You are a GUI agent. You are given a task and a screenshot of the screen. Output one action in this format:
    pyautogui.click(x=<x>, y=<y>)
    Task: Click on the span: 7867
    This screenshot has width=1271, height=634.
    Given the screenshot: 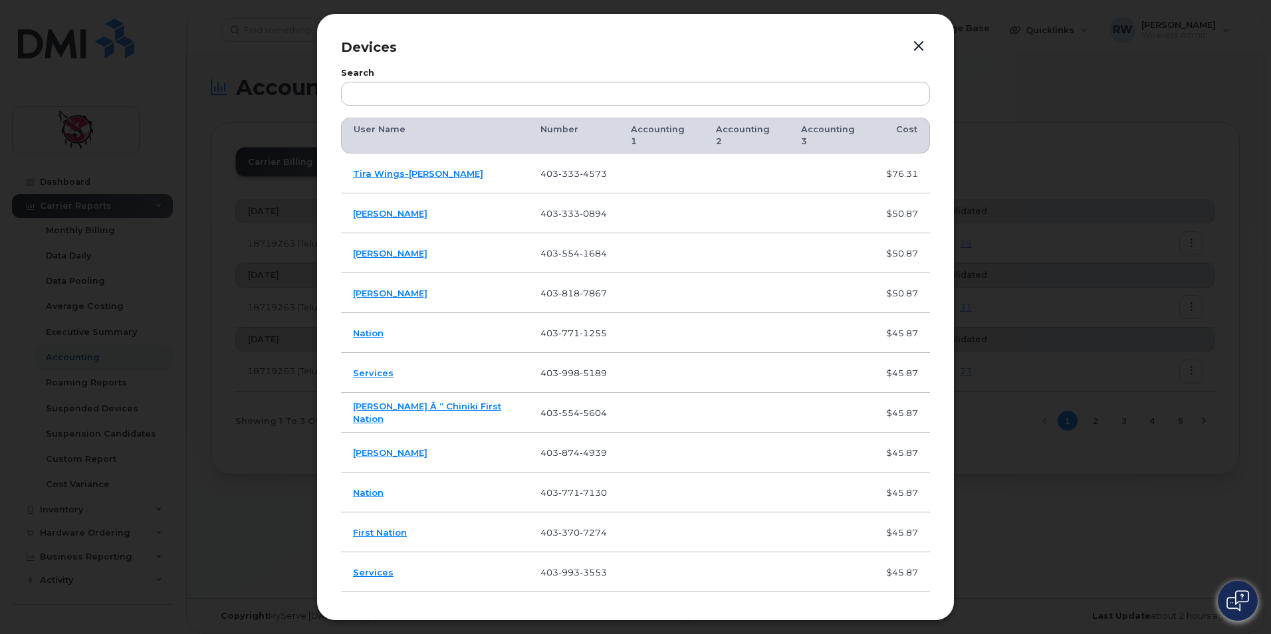 What is the action you would take?
    pyautogui.click(x=593, y=293)
    